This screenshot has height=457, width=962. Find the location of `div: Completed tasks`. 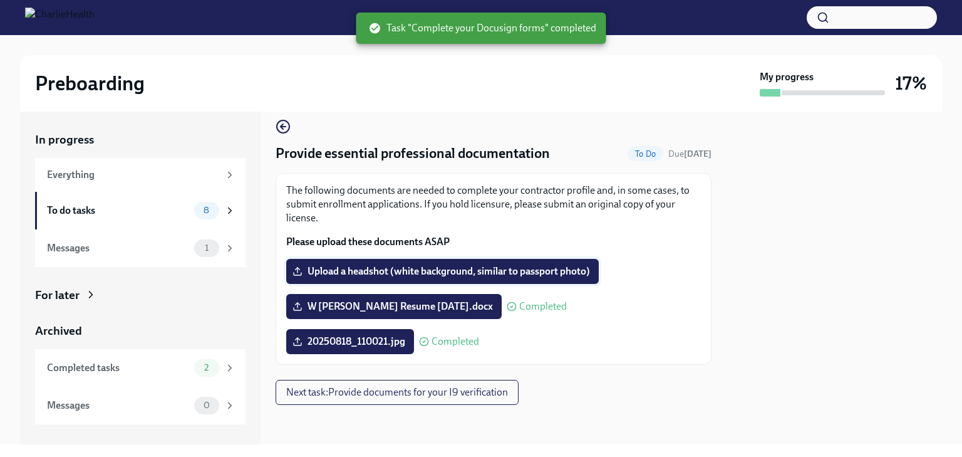

div: Completed tasks is located at coordinates (118, 368).